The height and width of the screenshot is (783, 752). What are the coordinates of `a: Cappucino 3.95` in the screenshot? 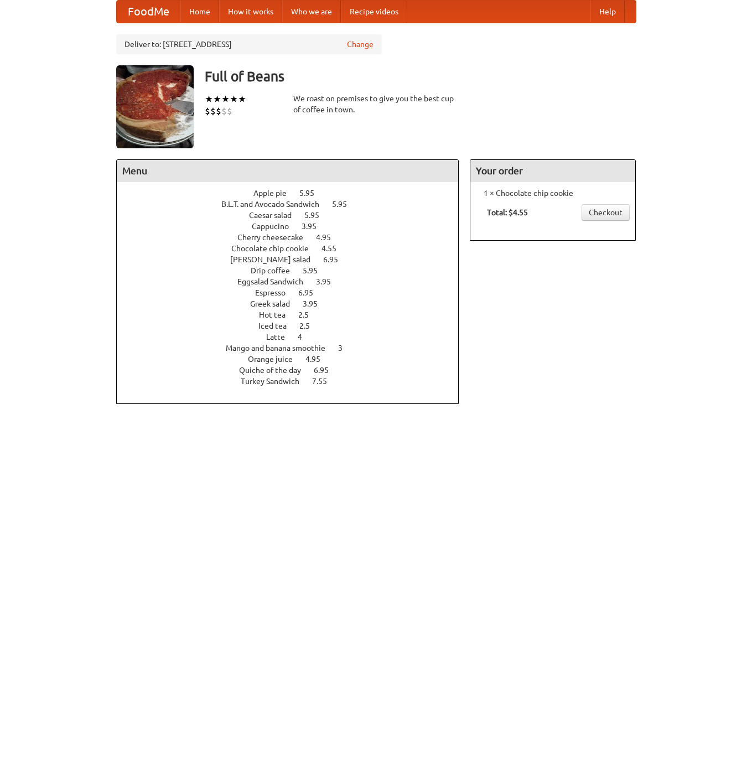 It's located at (294, 226).